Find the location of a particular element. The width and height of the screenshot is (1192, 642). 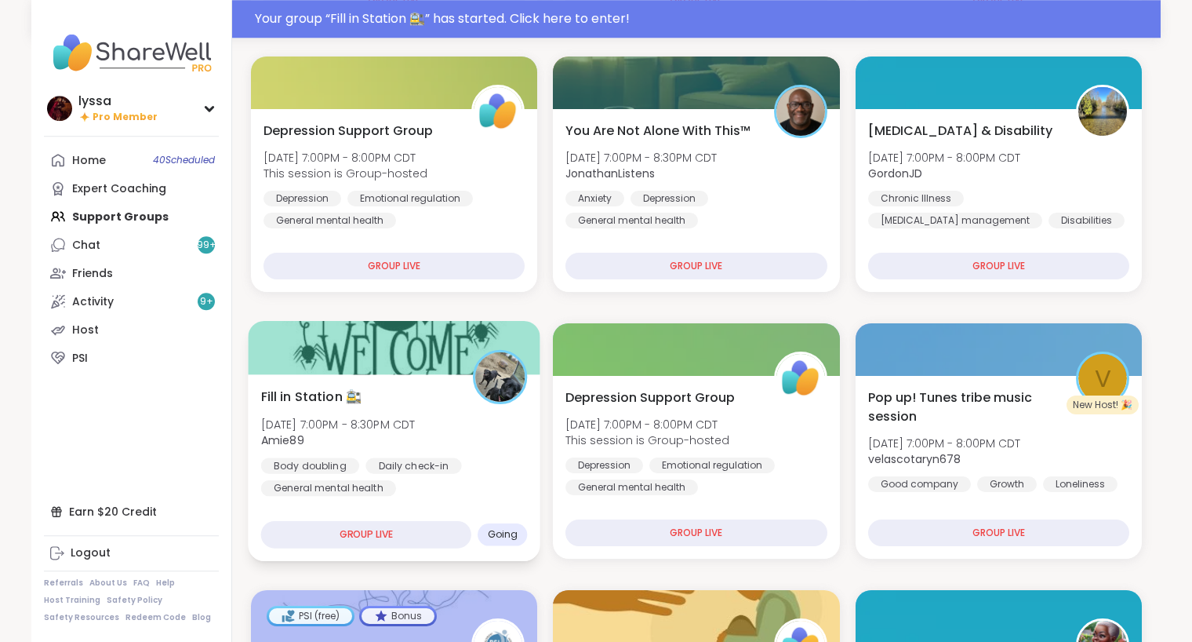

div: Your group “ Fill in Station 🚉 ” has started. Click here to enter! is located at coordinates (703, 19).